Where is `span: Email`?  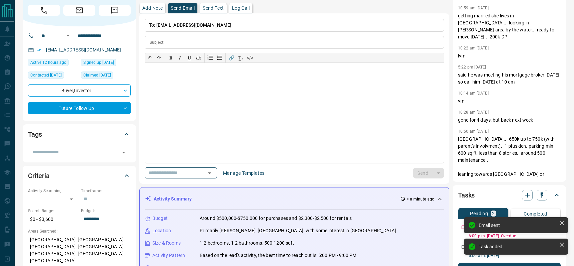
span: Email is located at coordinates (79, 10).